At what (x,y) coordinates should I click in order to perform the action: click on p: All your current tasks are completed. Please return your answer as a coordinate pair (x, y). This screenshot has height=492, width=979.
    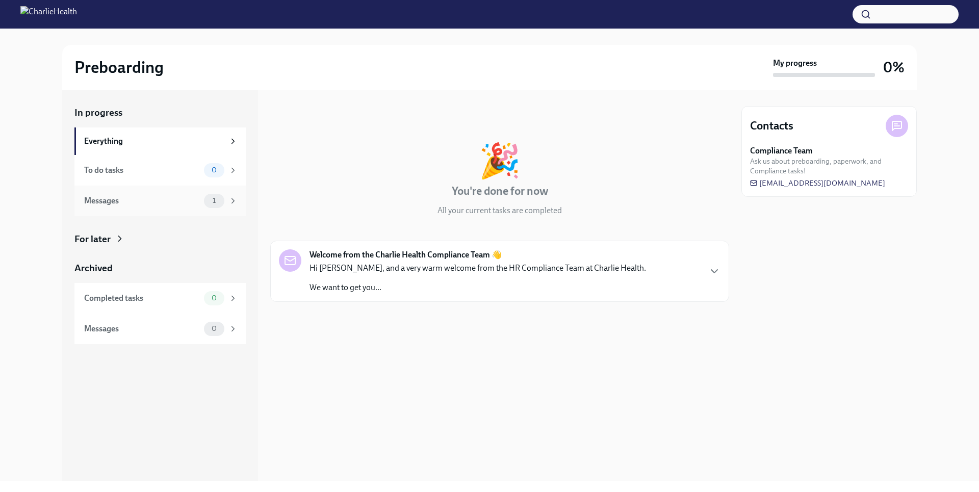
    Looking at the image, I should click on (500, 211).